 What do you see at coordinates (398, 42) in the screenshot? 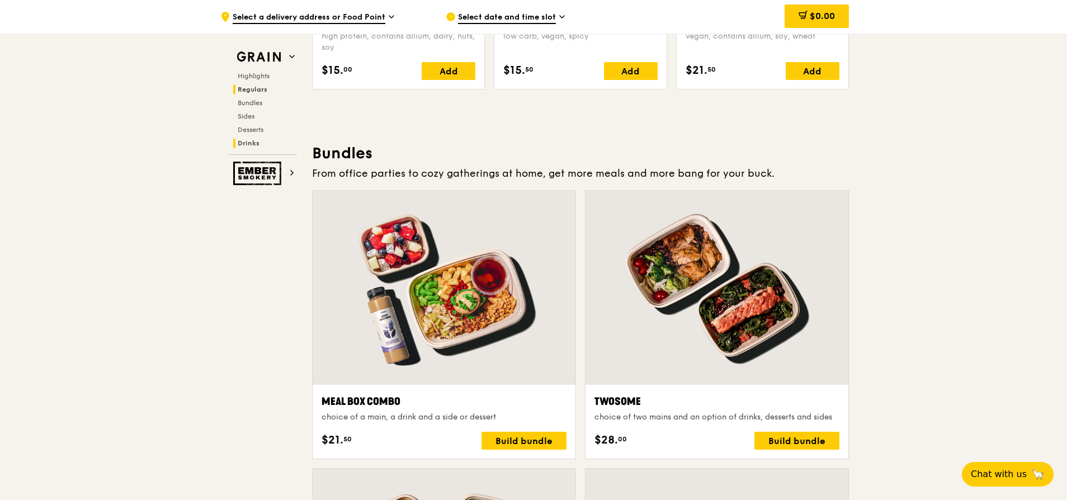
I see `div: high protein, contains allium, dairy, nuts, soy` at bounding box center [398, 42].